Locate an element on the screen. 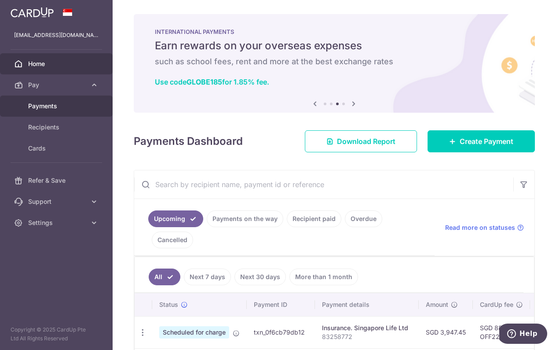 This screenshot has height=350, width=556. span: Read more on statuses is located at coordinates (480, 227).